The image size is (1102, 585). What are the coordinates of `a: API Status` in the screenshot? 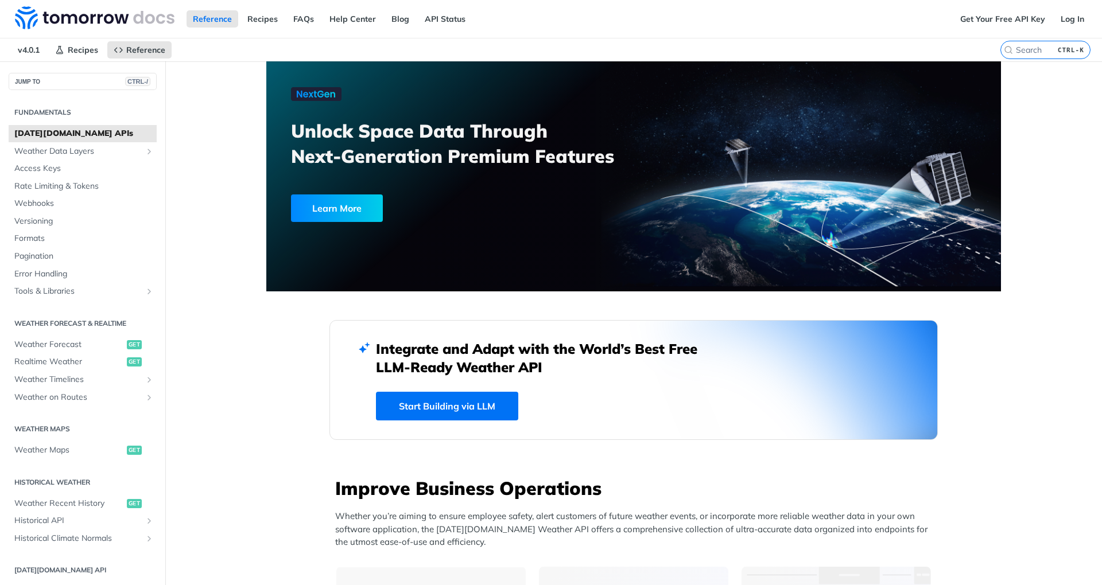 It's located at (445, 19).